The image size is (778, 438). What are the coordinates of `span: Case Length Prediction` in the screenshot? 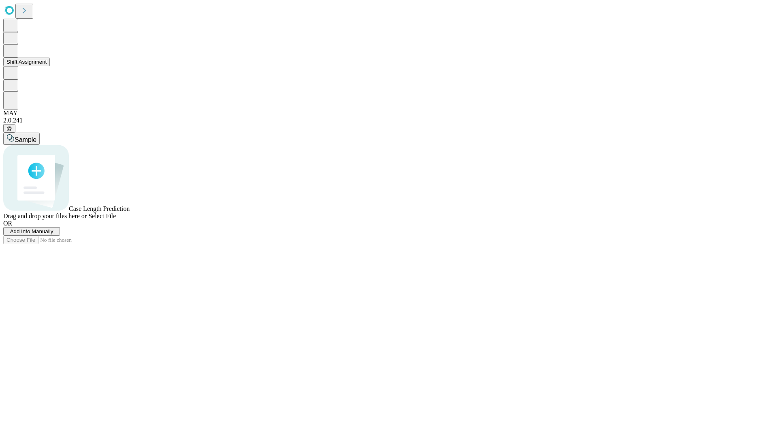 It's located at (99, 208).